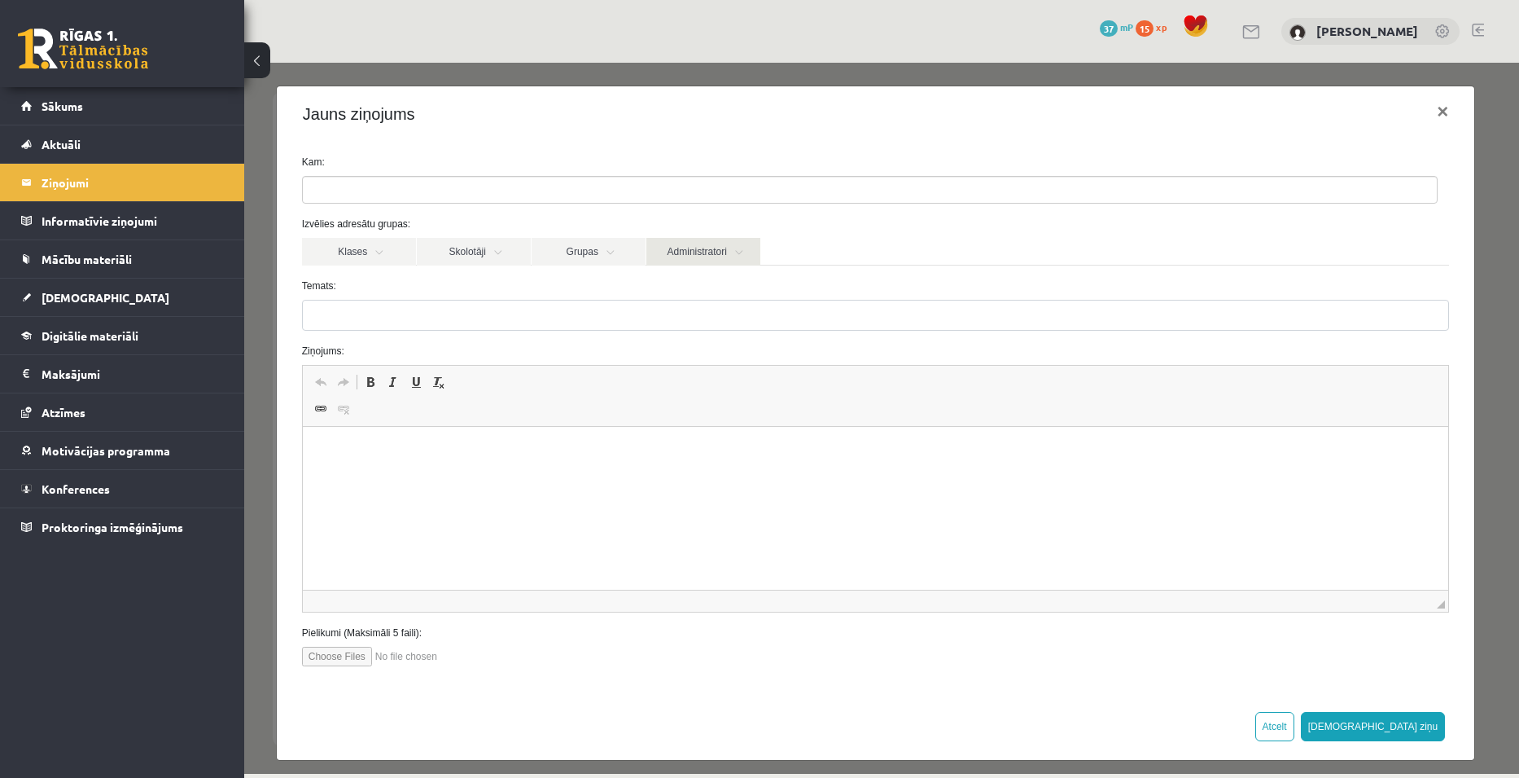 This screenshot has height=778, width=1519. I want to click on a: Skolotāji, so click(230, 189).